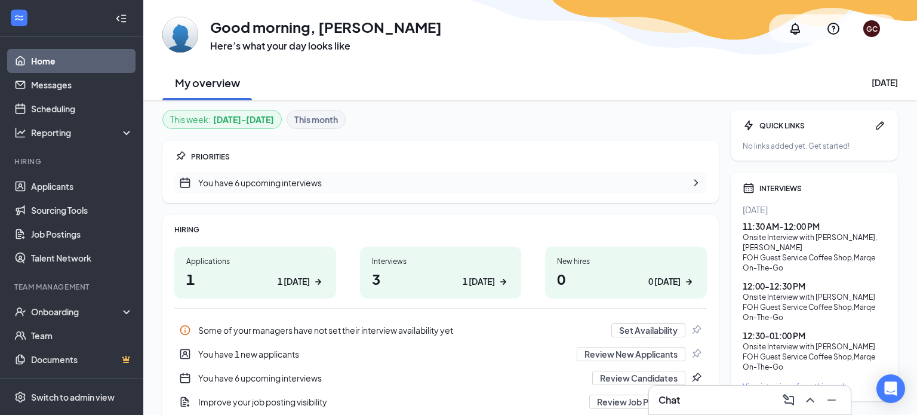 The image size is (917, 415). I want to click on a: Sourcing Tools, so click(82, 210).